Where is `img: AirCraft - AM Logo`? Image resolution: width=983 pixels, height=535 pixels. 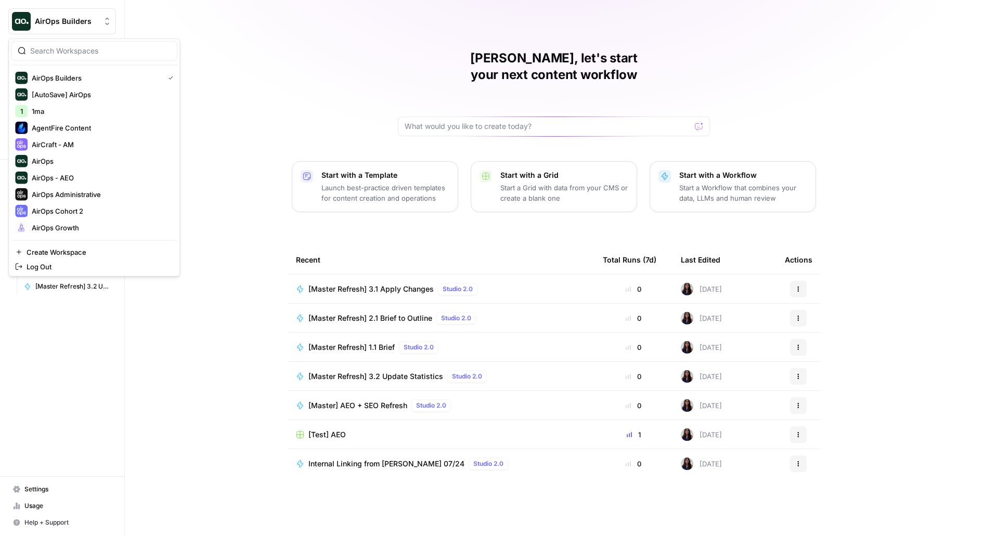 img: AirCraft - AM Logo is located at coordinates (21, 145).